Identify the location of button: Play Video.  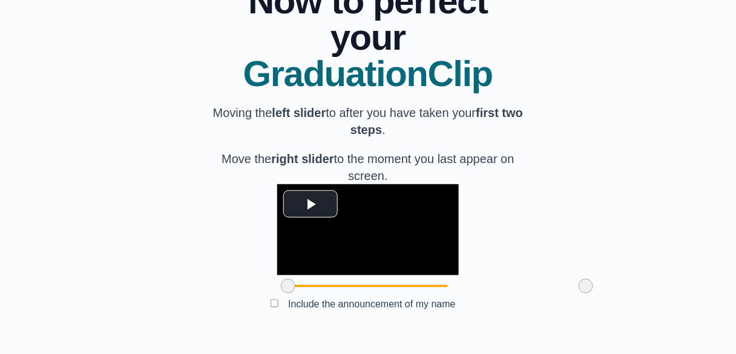
(311, 203).